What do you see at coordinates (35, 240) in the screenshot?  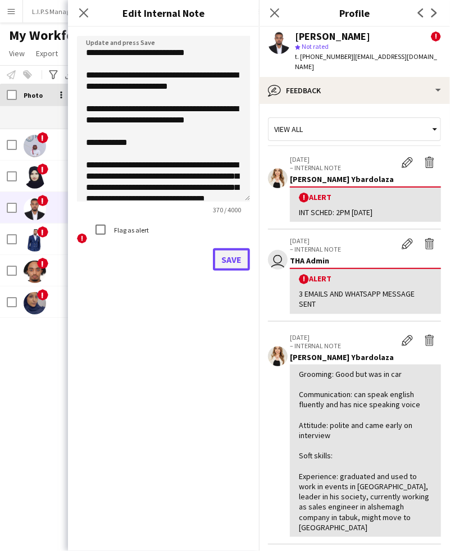 I see `img: Salih Nimairi Salih Mirghani` at bounding box center [35, 240].